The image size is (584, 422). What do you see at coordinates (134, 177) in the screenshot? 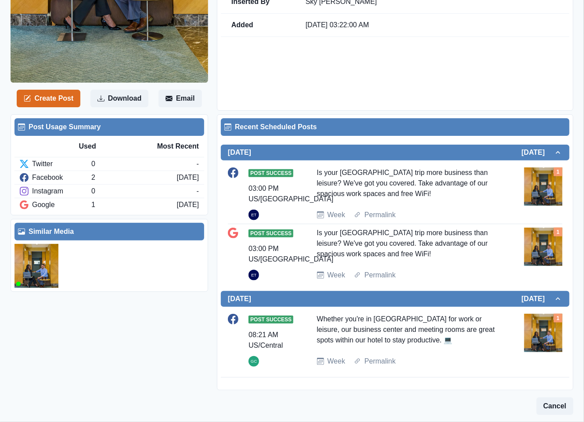
I see `div: 2` at bounding box center [134, 177].